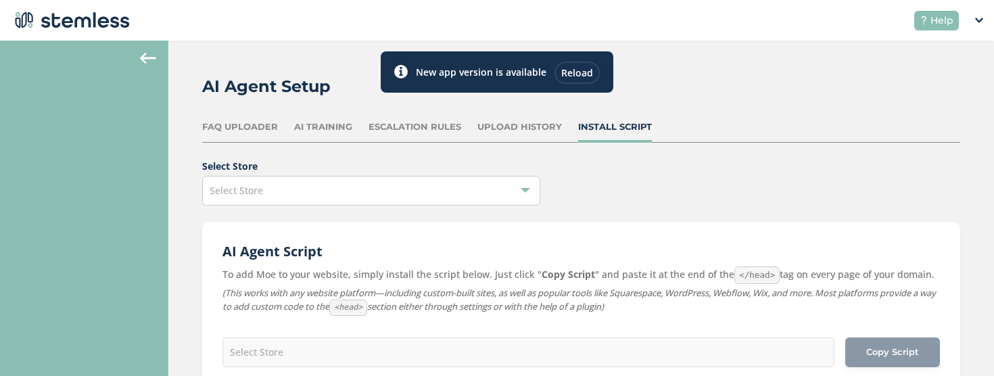  I want to click on code: </head>, so click(757, 275).